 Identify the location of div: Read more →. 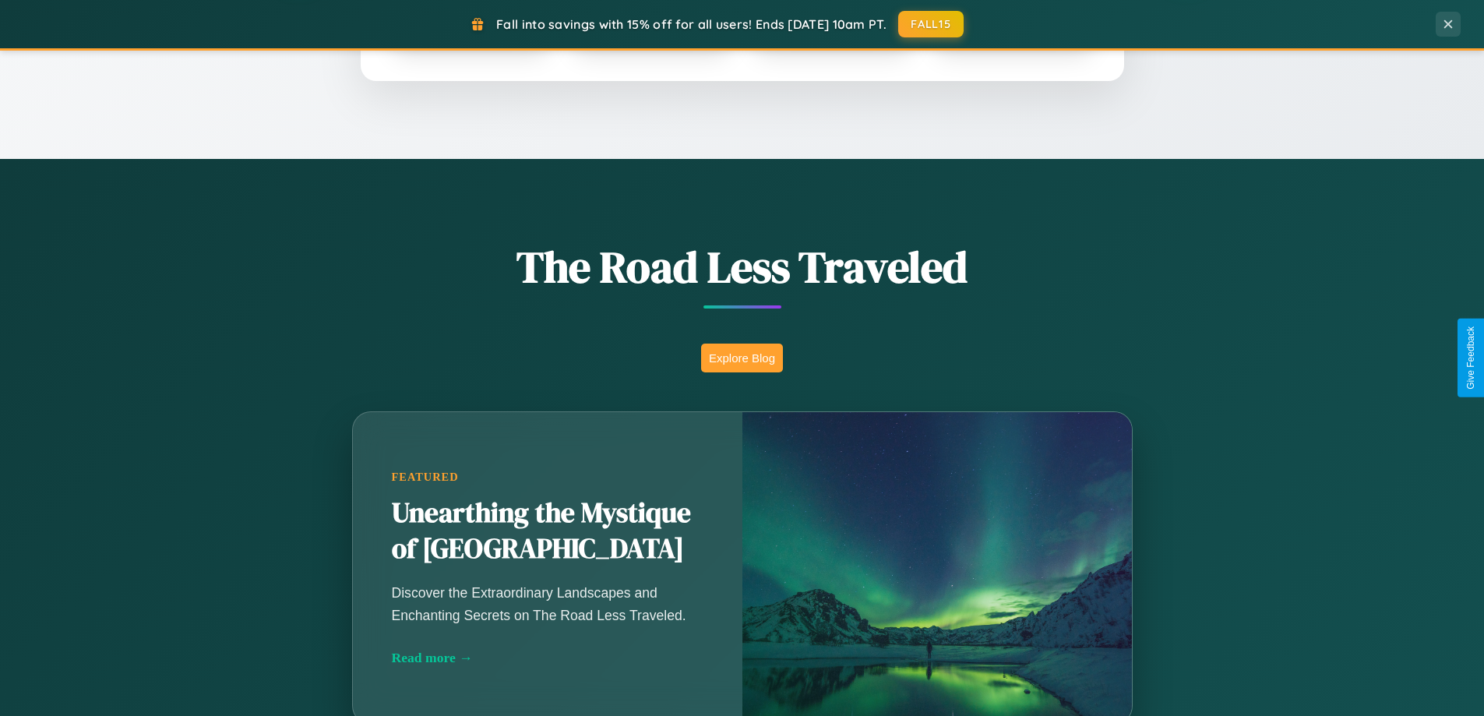
(548, 657).